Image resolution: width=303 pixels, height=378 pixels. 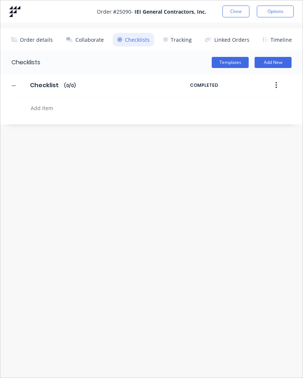 I want to click on div: Checklists, so click(x=20, y=63).